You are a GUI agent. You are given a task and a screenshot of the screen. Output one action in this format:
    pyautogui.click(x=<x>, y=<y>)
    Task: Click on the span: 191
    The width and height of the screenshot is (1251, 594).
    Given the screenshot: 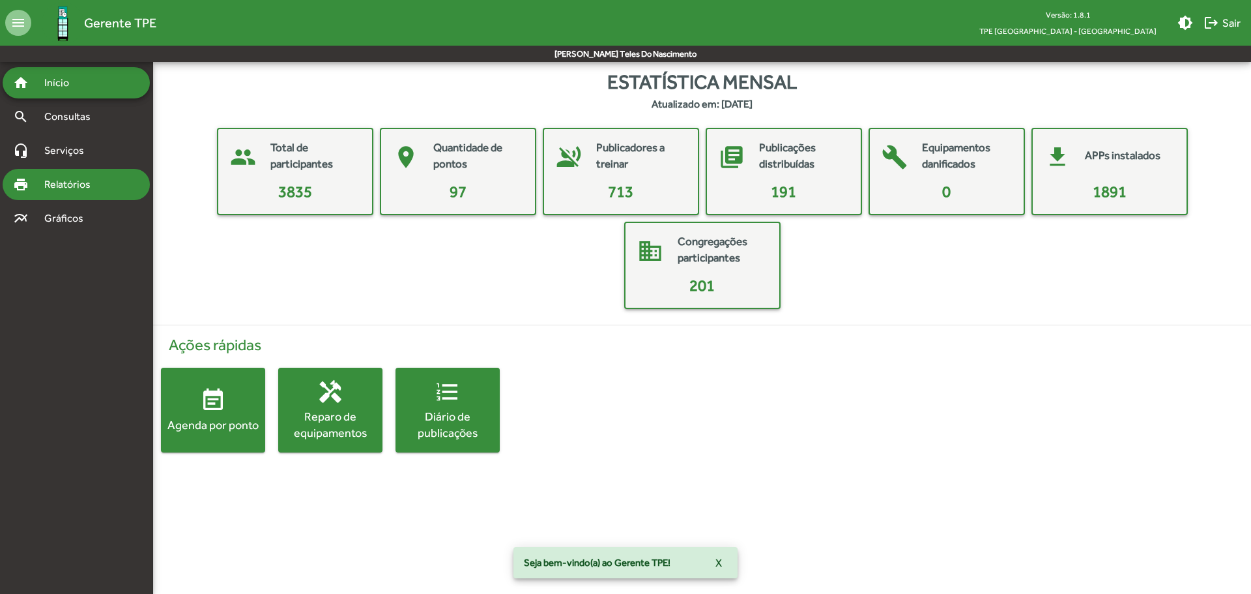 What is the action you would take?
    pyautogui.click(x=783, y=191)
    